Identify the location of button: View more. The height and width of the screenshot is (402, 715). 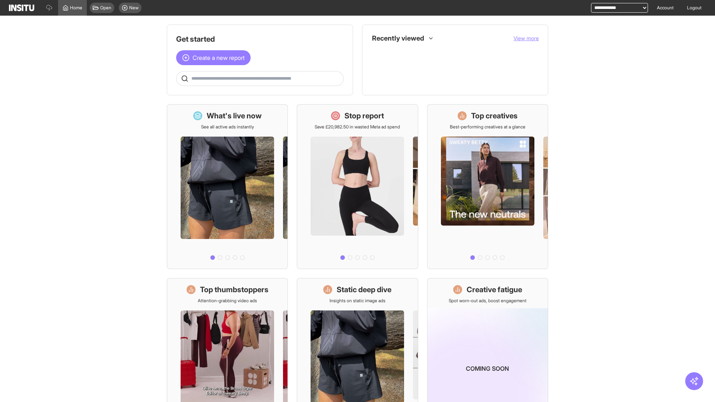
(526, 38).